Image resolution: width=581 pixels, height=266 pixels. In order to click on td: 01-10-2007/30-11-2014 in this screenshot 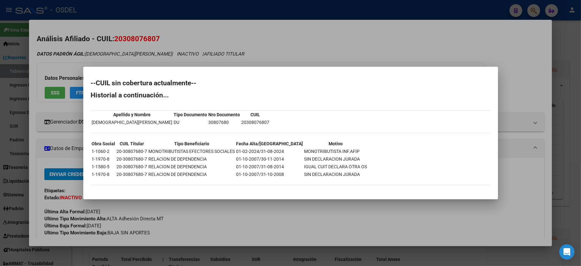, I will do `click(270, 159)`.